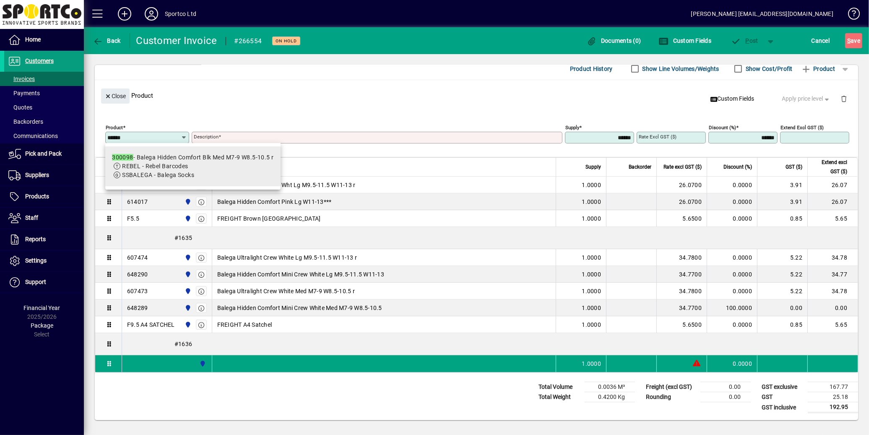  I want to click on span: Support, so click(36, 282).